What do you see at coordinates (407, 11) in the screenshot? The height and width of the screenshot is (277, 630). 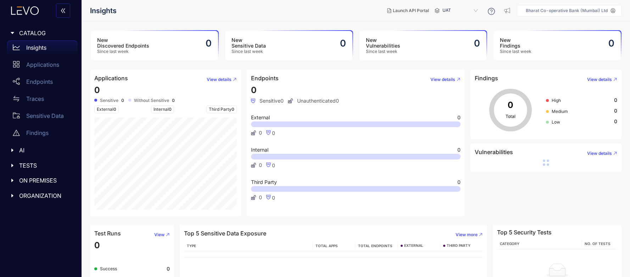 I see `button: Launch API Portal` at bounding box center [407, 11].